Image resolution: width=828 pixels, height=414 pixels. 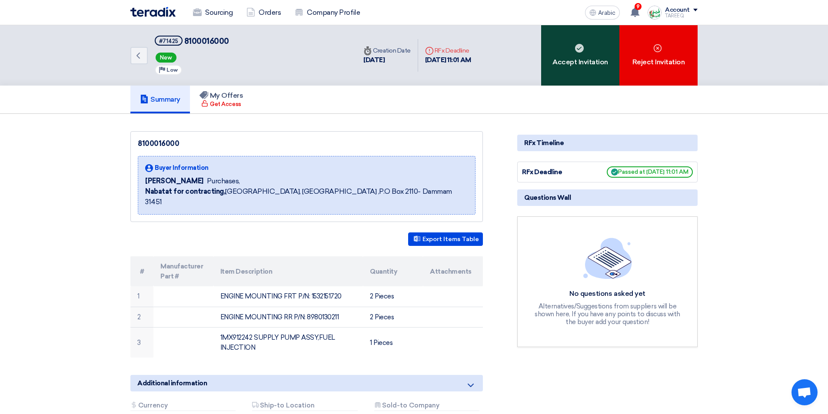 I want to click on span: New, so click(x=166, y=57).